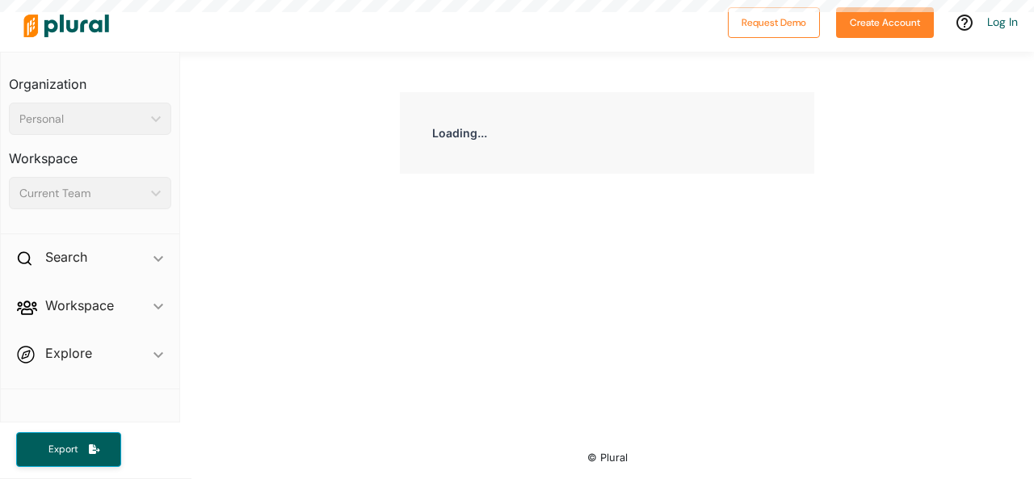  Describe the element at coordinates (82, 119) in the screenshot. I see `div: Personal` at that location.